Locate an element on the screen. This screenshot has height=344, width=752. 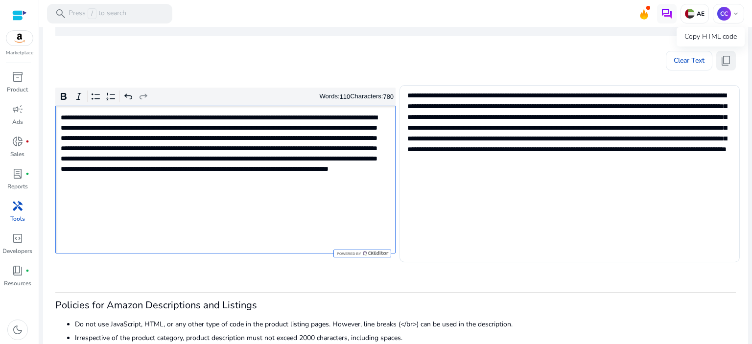
div: Copy HTML code is located at coordinates (710, 37).